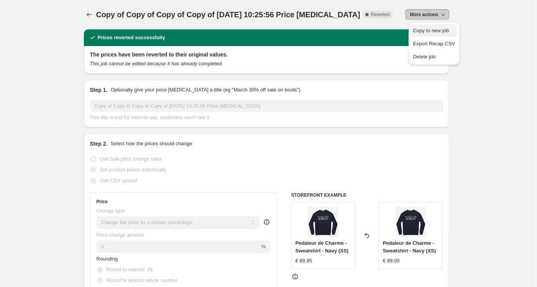 The height and width of the screenshot is (287, 537). I want to click on h2: The prices have been reverted to their original values., so click(266, 55).